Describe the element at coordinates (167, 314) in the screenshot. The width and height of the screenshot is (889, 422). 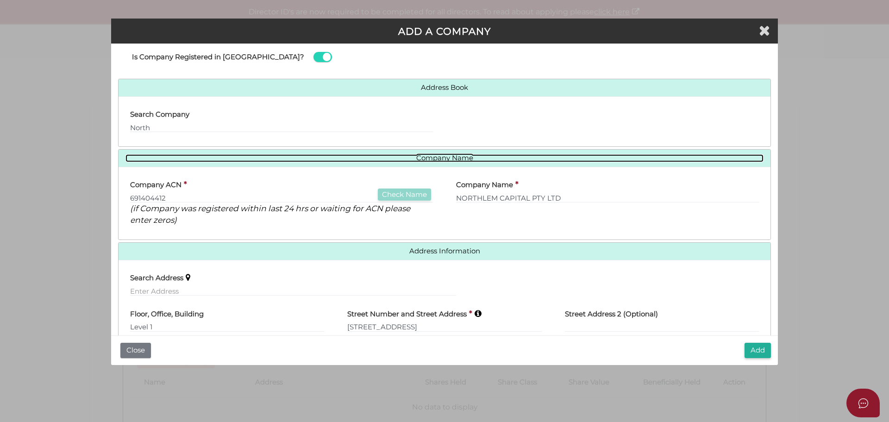
I see `h4: Floor, Office, Building` at that location.